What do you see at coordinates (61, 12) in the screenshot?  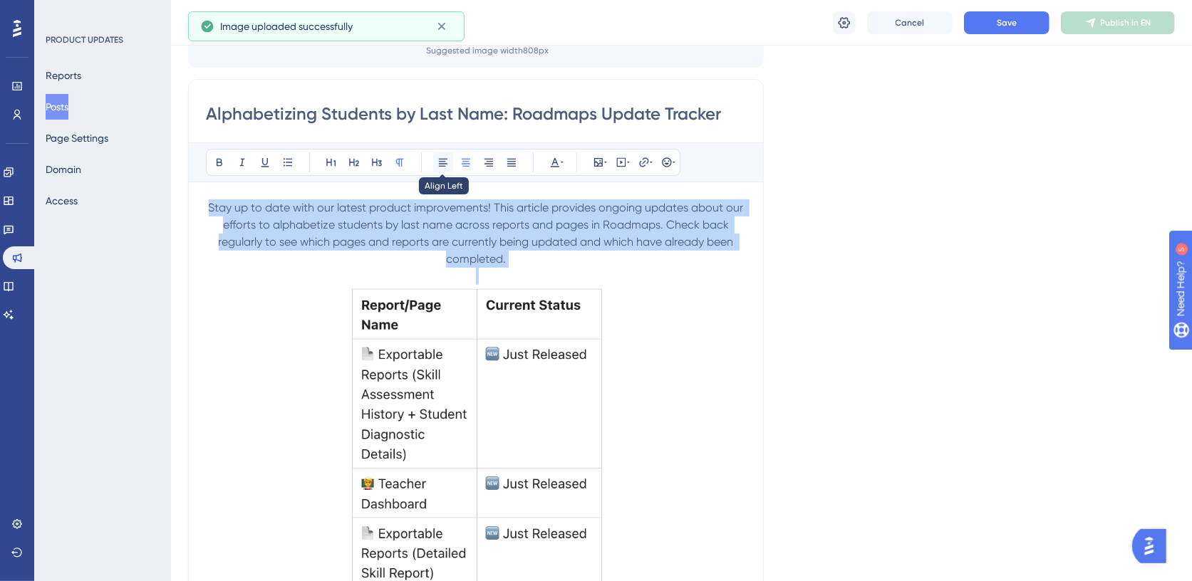 I see `span: Need Help?` at bounding box center [61, 12].